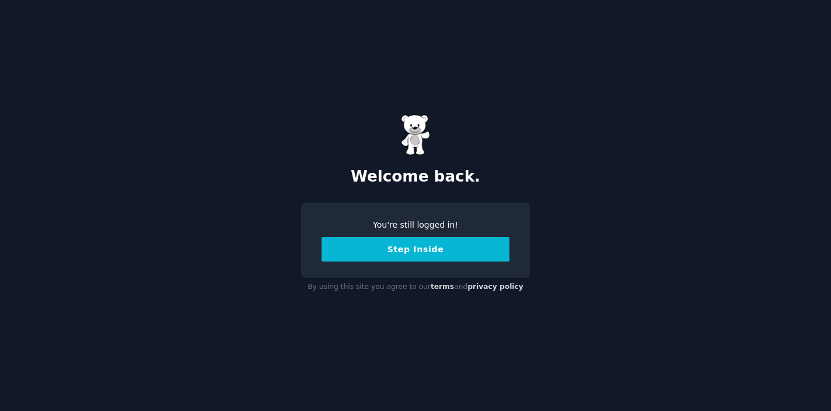 Image resolution: width=831 pixels, height=411 pixels. Describe the element at coordinates (416, 225) in the screenshot. I see `div: You're still logged in!` at that location.